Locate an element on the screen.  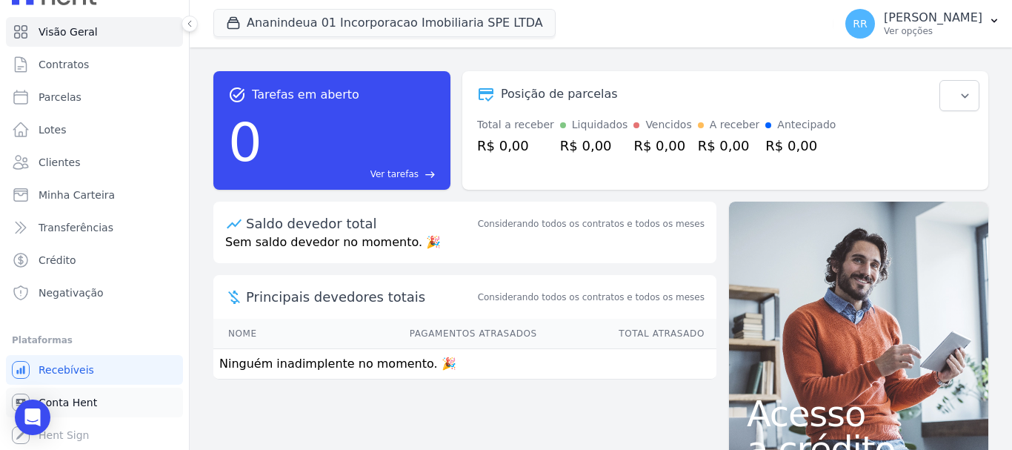
span: Conta Hent is located at coordinates (67, 402).